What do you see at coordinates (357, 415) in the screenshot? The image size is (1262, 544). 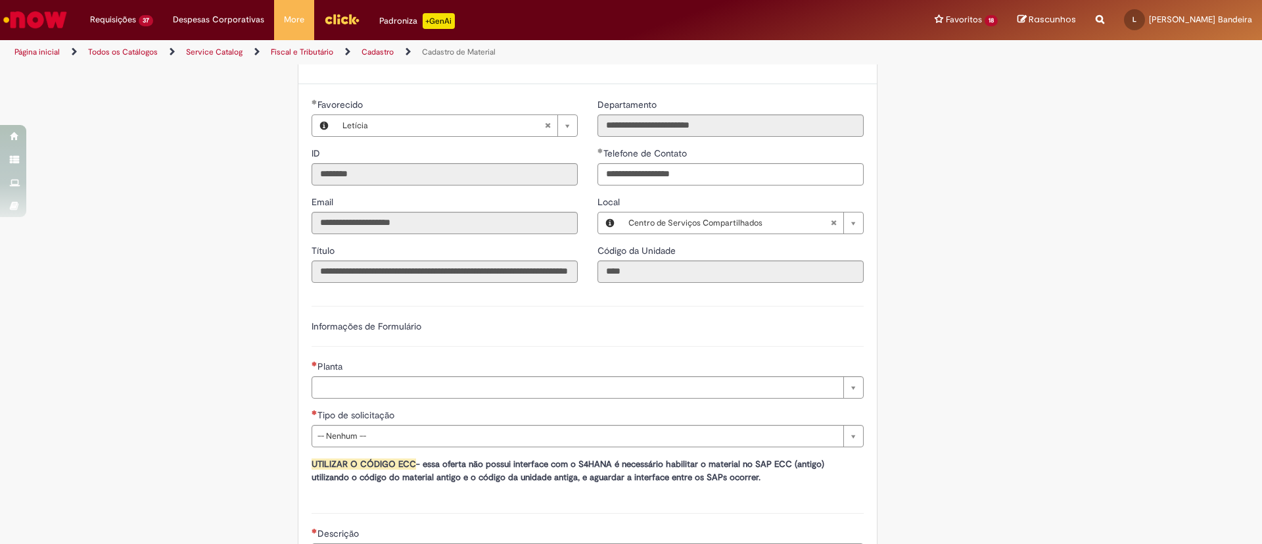 I see `span: Tipo de solicitação` at bounding box center [357, 415].